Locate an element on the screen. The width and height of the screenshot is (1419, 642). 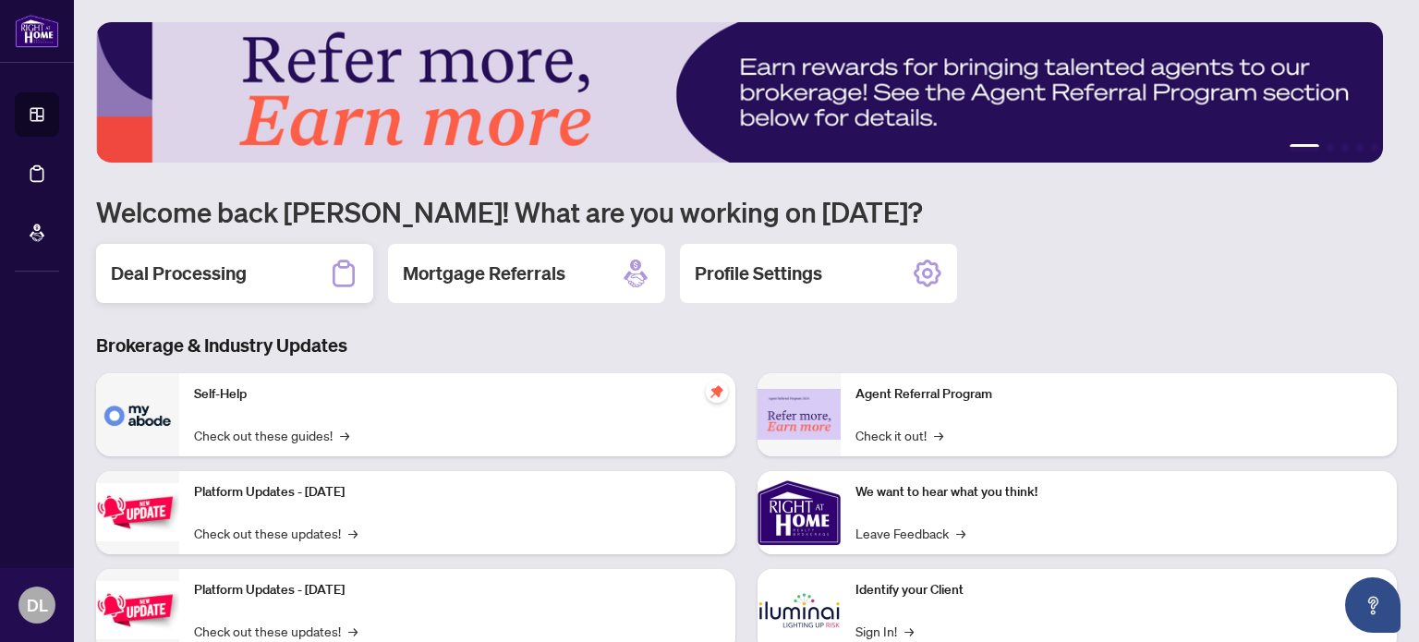
button: 1 is located at coordinates (1304, 148).